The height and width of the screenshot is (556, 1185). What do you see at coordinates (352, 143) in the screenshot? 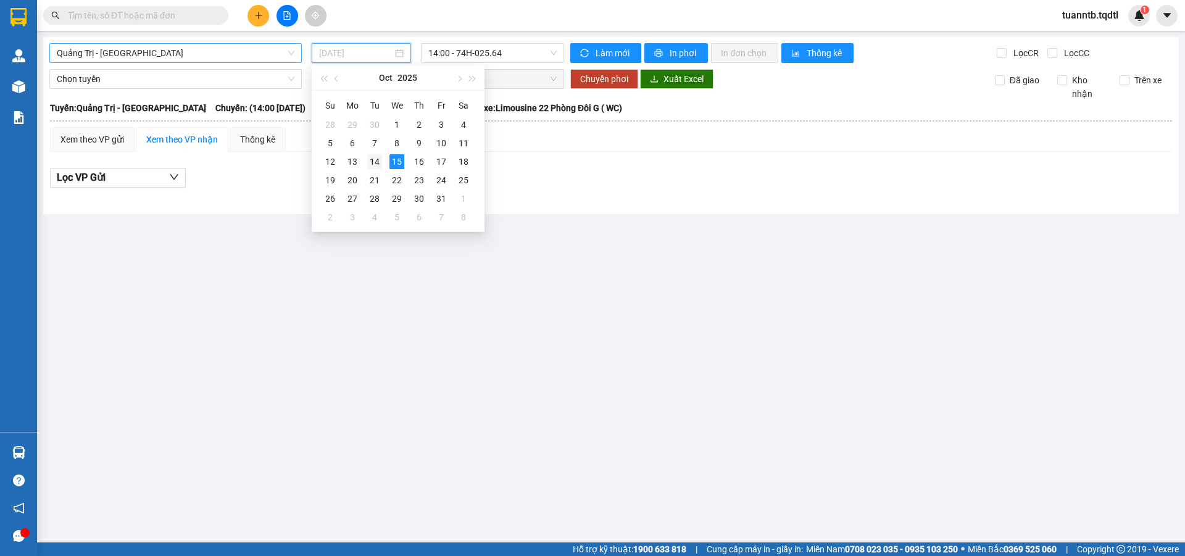
I see `td: 2025-10-06` at bounding box center [352, 143].